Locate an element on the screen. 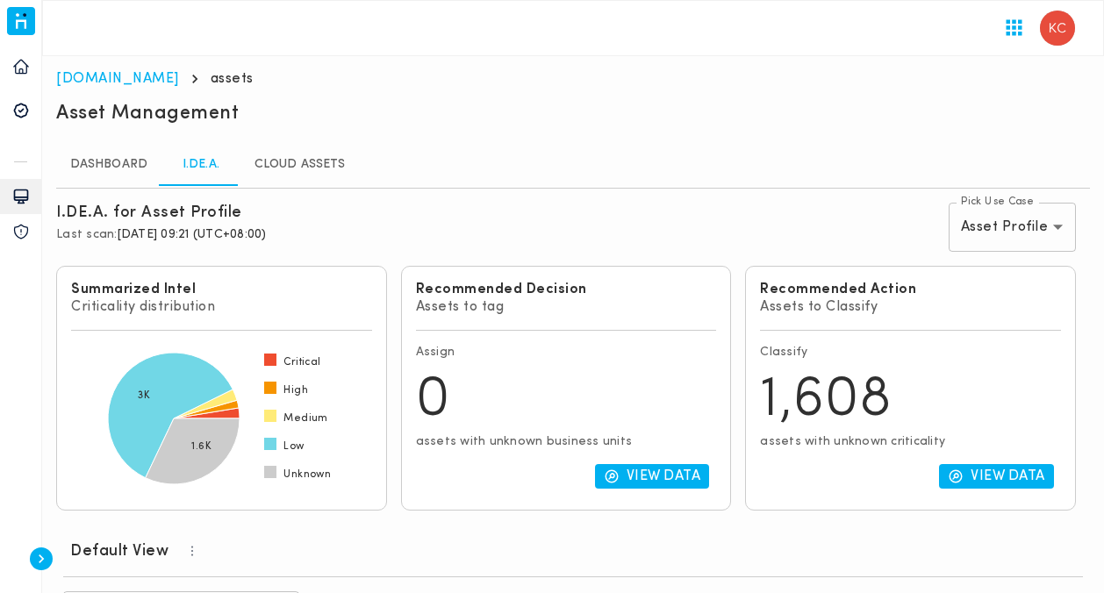 Image resolution: width=1104 pixels, height=593 pixels. h5: Asset Management is located at coordinates (147, 114).